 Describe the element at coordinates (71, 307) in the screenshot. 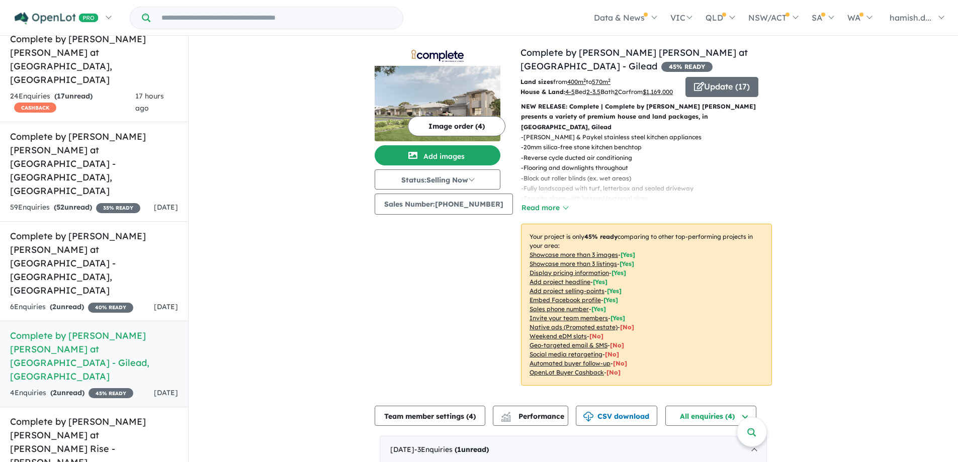

I see `div: 6 Enquir ies` at that location.